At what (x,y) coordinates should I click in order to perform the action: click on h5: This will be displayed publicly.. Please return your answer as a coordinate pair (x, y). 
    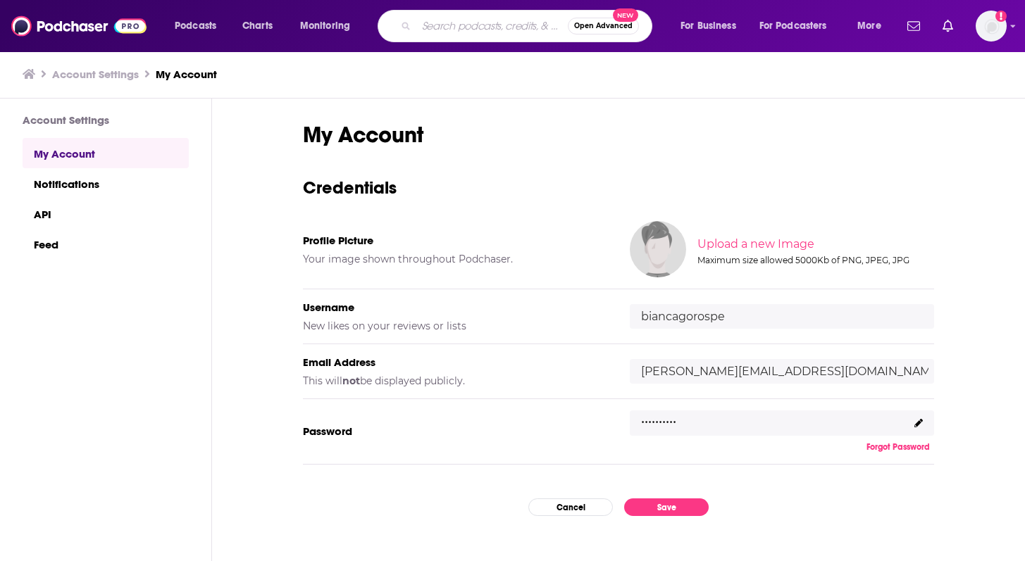
    Looking at the image, I should click on (455, 381).